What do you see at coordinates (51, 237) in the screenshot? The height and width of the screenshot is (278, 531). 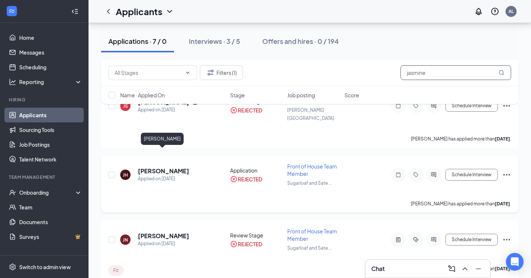 I see `a: SurveysCrown` at bounding box center [51, 237].